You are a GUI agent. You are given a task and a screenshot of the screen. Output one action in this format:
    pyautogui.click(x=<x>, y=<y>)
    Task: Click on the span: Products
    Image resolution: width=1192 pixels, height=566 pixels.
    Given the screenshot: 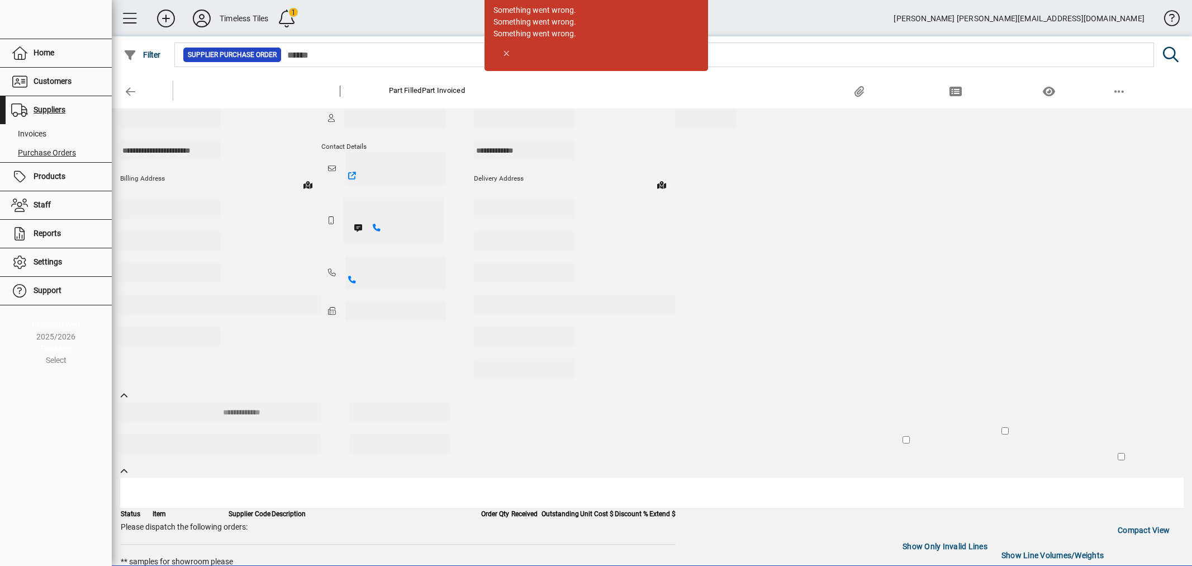 What is the action you would take?
    pyautogui.click(x=49, y=176)
    